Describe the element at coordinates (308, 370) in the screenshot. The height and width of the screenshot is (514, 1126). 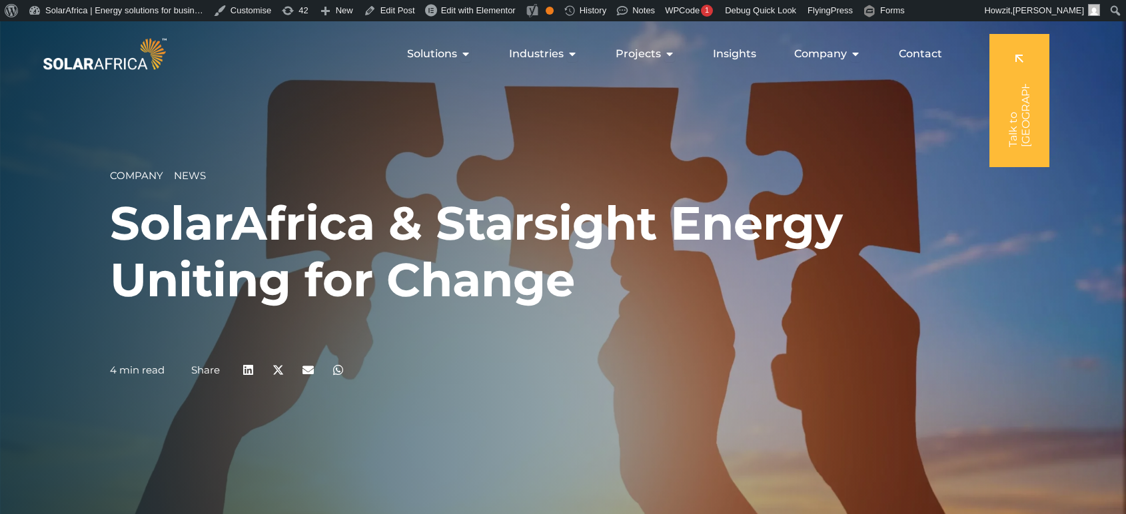
I see `div: Share on email` at that location.